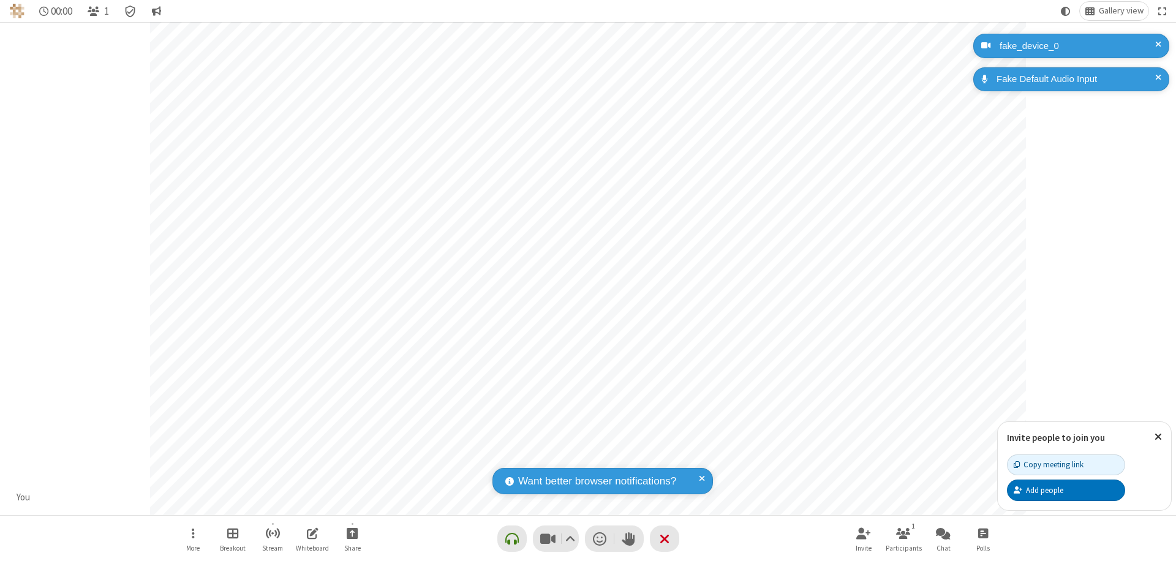 Image resolution: width=1176 pixels, height=561 pixels. What do you see at coordinates (983, 548) in the screenshot?
I see `span: Polls` at bounding box center [983, 548].